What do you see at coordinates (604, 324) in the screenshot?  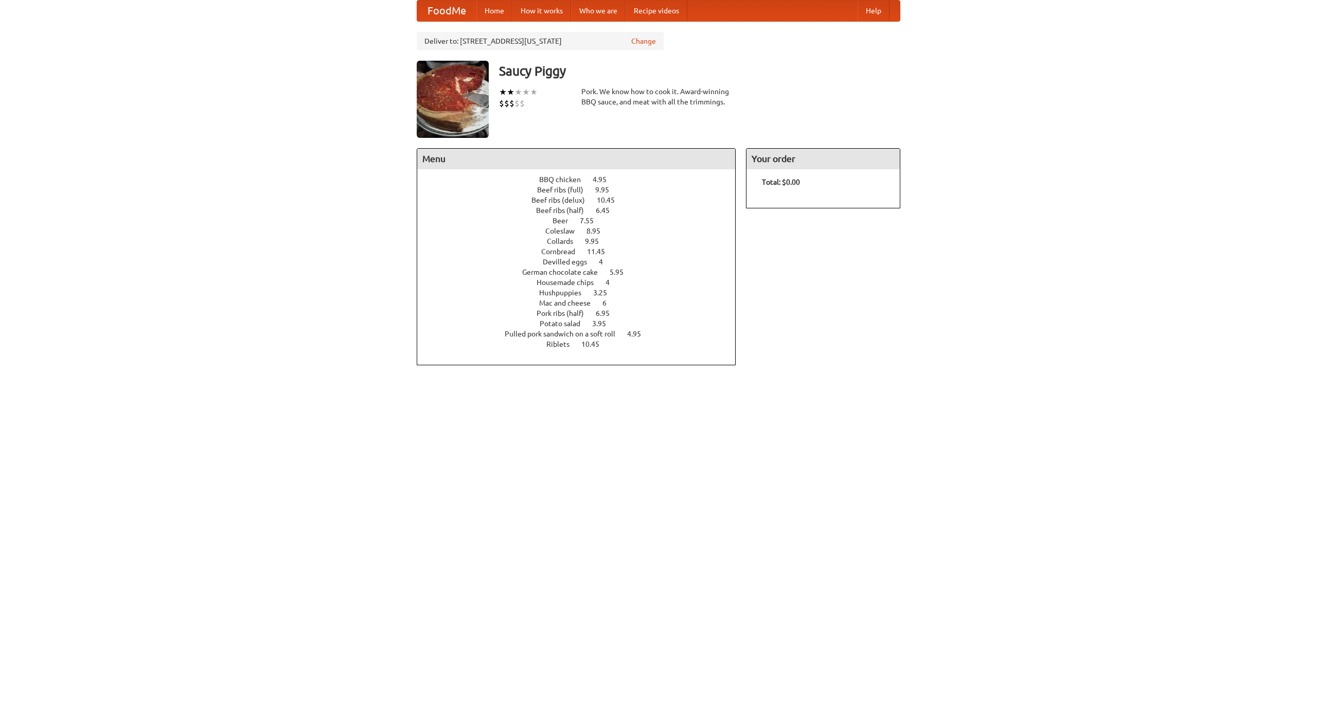 I see `span: 3.95` at bounding box center [604, 324].